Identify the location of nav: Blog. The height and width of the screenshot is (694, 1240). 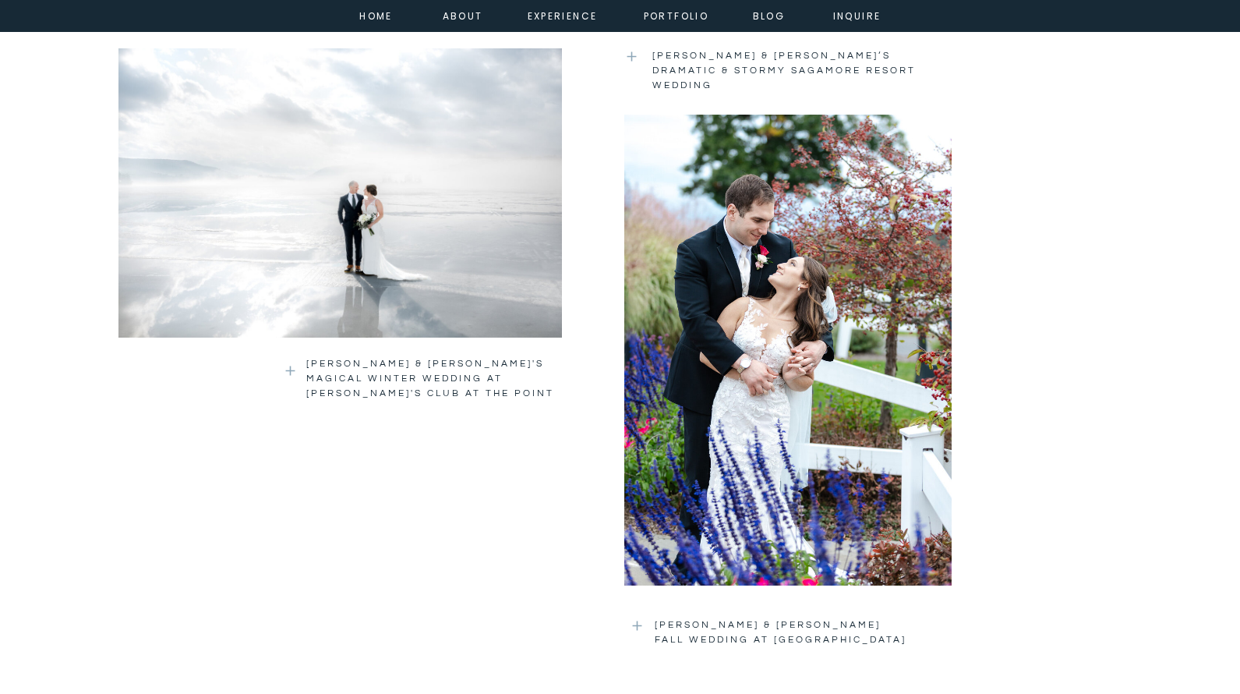
(769, 15).